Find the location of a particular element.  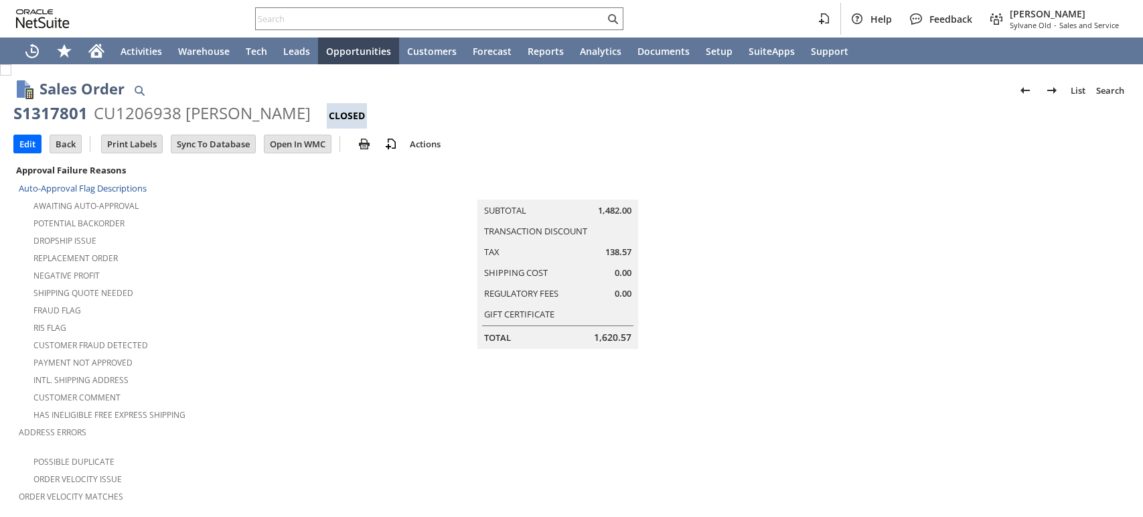

a: Dropship Issue is located at coordinates (65, 240).